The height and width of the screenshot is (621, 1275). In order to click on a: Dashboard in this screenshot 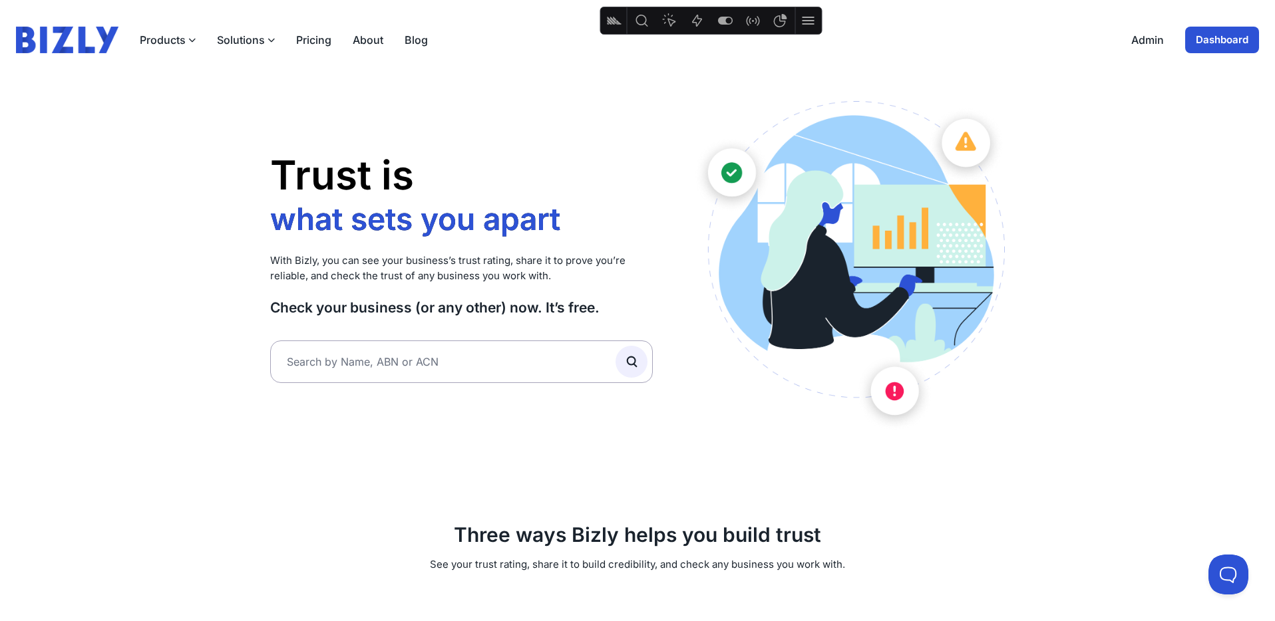, I will do `click(1221, 40)`.